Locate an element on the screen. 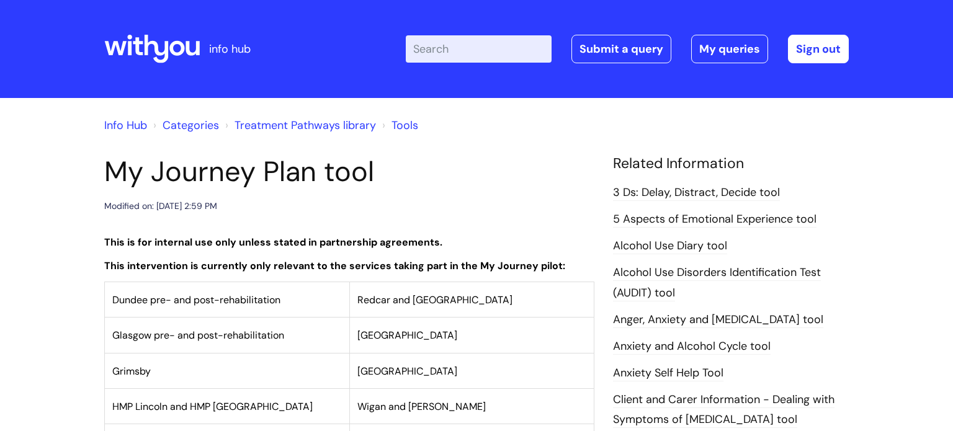  span: Grimsby is located at coordinates (132, 371).